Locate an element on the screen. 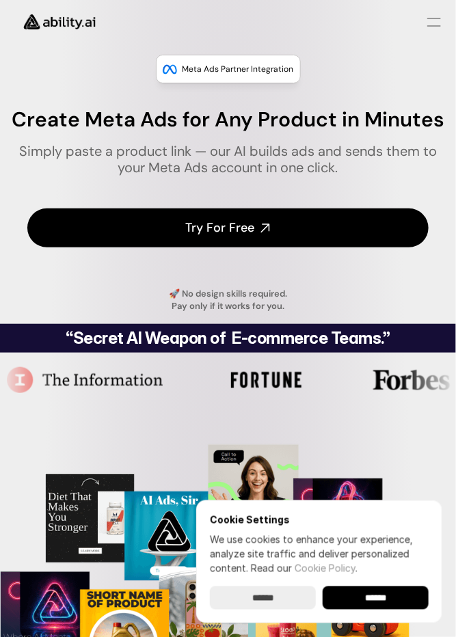  h4: 🚀 No design skills required. Pay only if it works for you. is located at coordinates (228, 300).